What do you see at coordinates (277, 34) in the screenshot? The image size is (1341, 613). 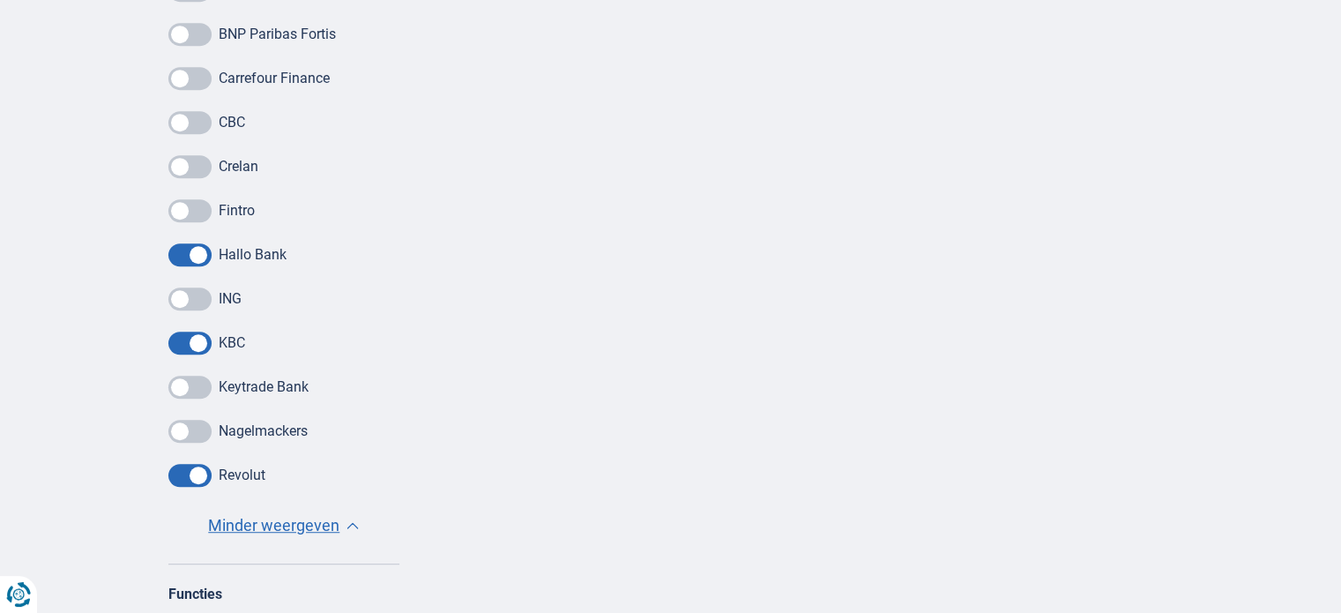 I see `font: BNP Paribas Fortis` at bounding box center [277, 34].